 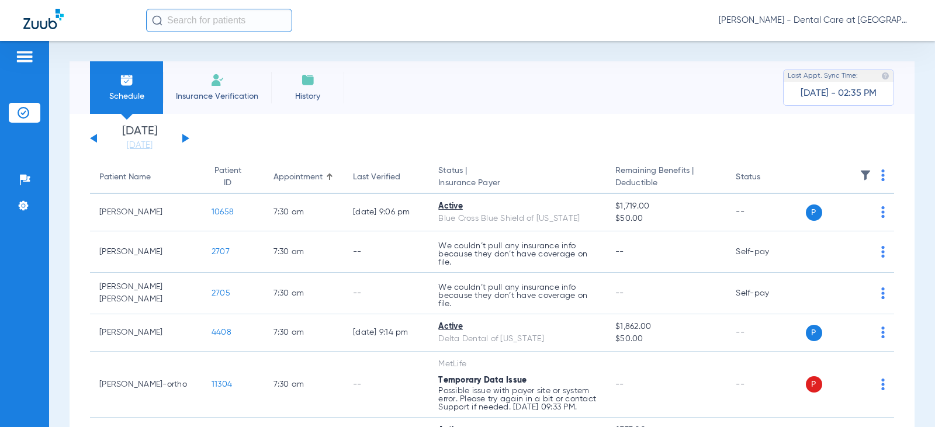 What do you see at coordinates (126, 96) in the screenshot?
I see `span: Schedule` at bounding box center [126, 96].